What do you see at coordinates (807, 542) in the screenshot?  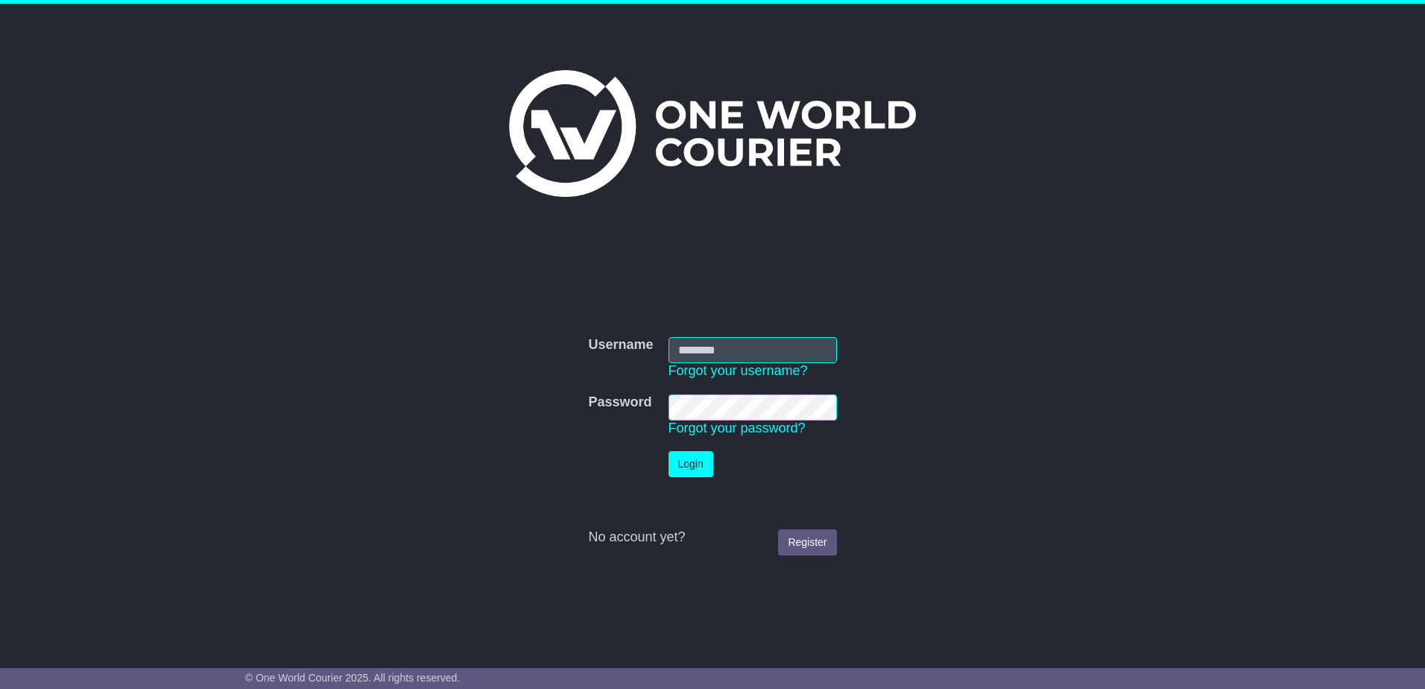 I see `a: Register` at bounding box center [807, 542].